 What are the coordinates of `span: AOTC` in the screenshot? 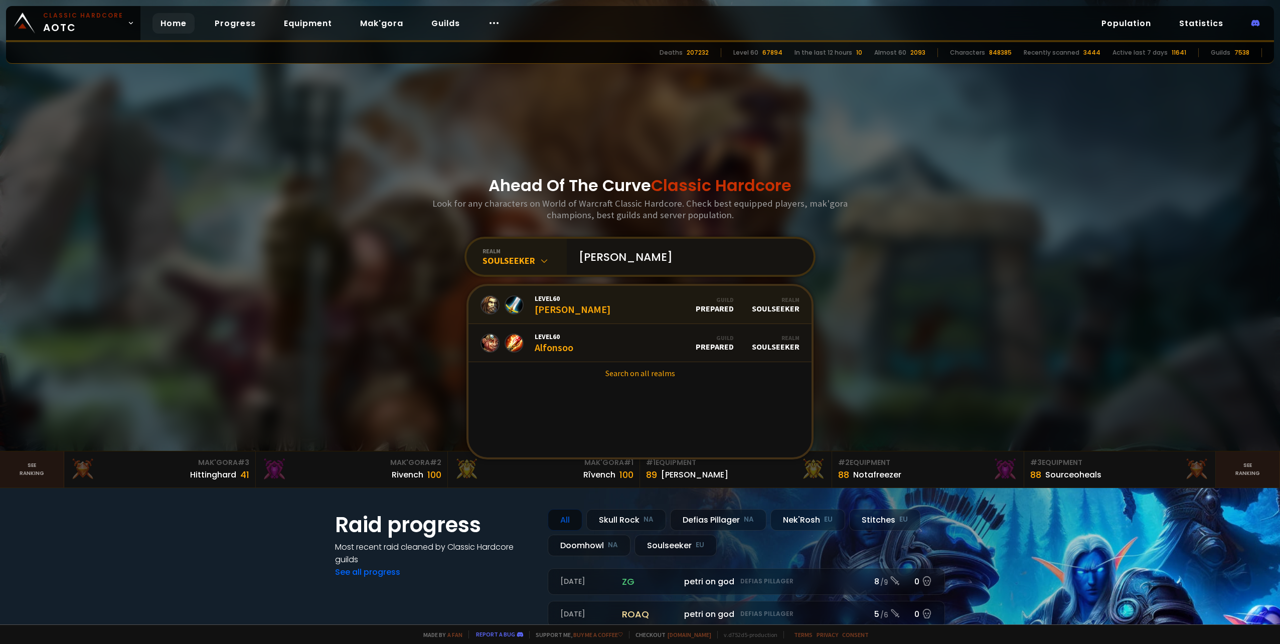 It's located at (83, 23).